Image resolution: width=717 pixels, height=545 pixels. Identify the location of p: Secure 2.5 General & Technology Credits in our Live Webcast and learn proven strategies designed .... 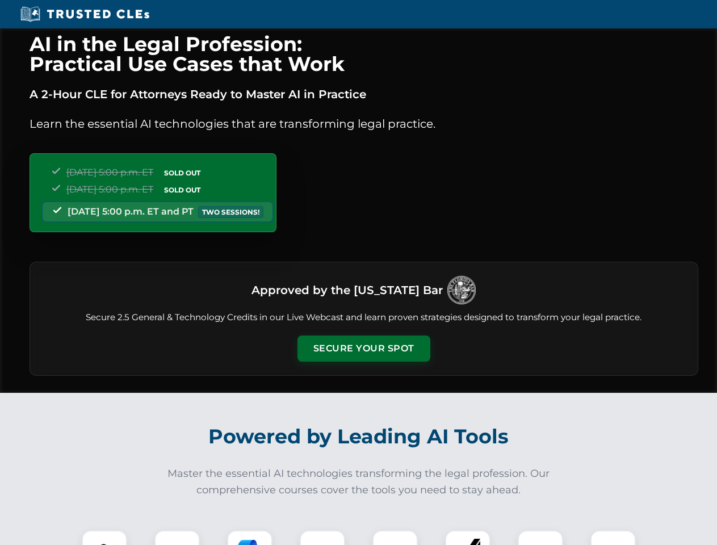
(364, 317).